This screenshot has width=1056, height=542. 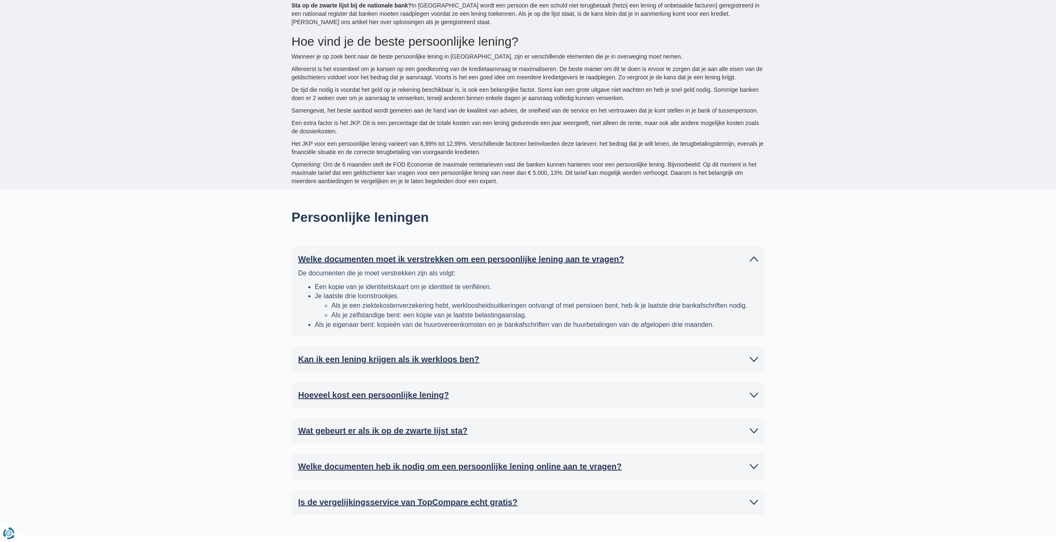 What do you see at coordinates (537, 324) in the screenshot?
I see `li: Als je eigenaar bent: kopieën van de huurovereenkomsten en je bankafschriften van de huurbetaling...` at bounding box center [537, 324].